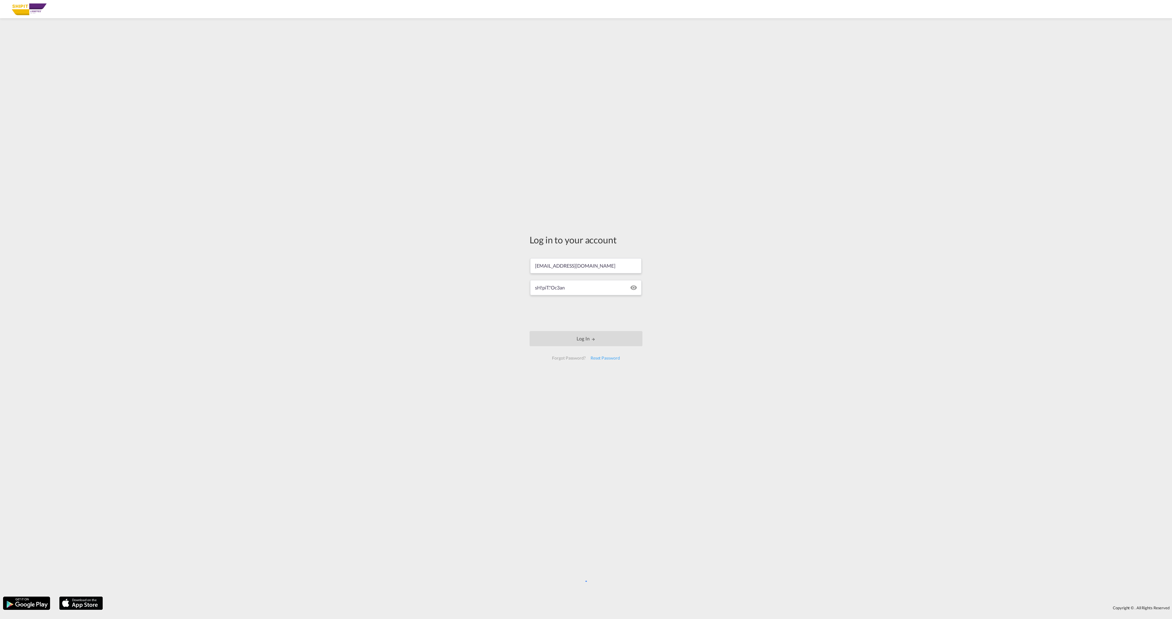 This screenshot has height=619, width=1172. Describe the element at coordinates (639, 608) in the screenshot. I see `div: Copyright © . All Rights Reserved` at that location.